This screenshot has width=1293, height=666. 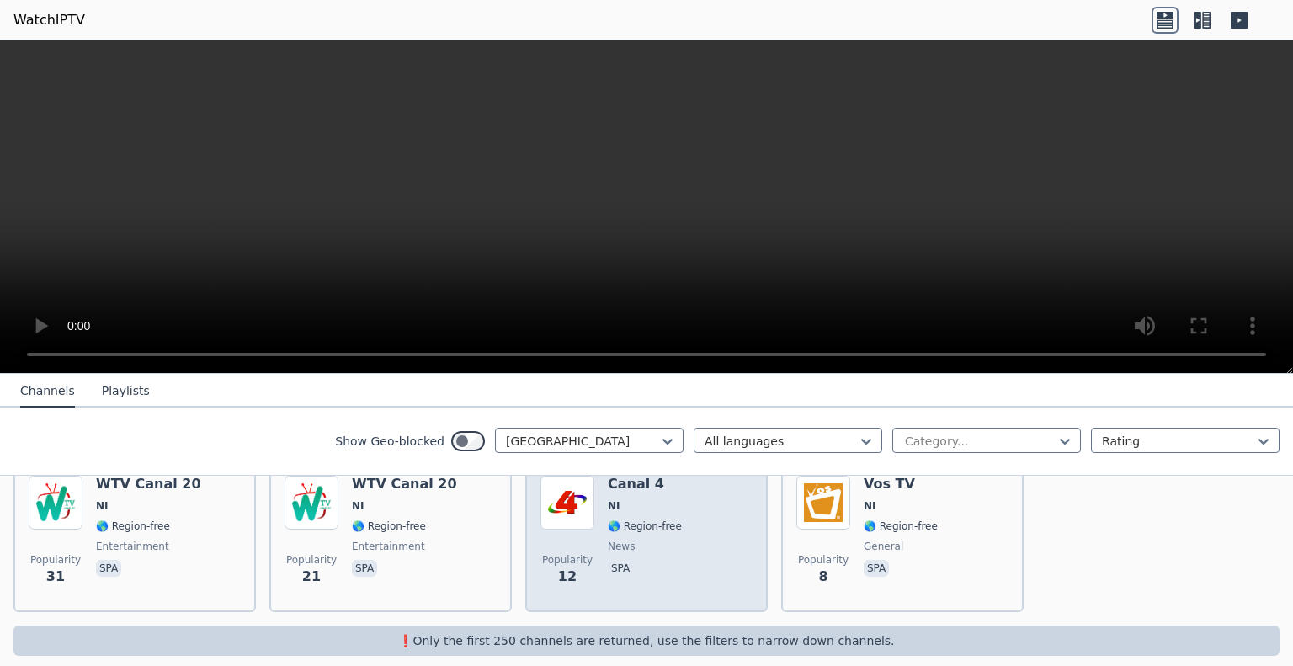 I want to click on button: Channels, so click(x=47, y=392).